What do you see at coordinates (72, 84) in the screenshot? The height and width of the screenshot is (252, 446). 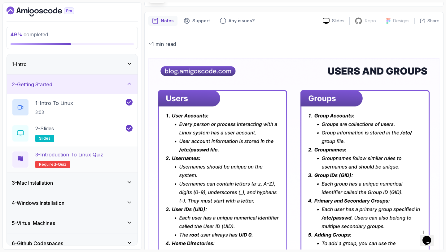 I see `button: 2-Getting Started` at bounding box center [72, 84].